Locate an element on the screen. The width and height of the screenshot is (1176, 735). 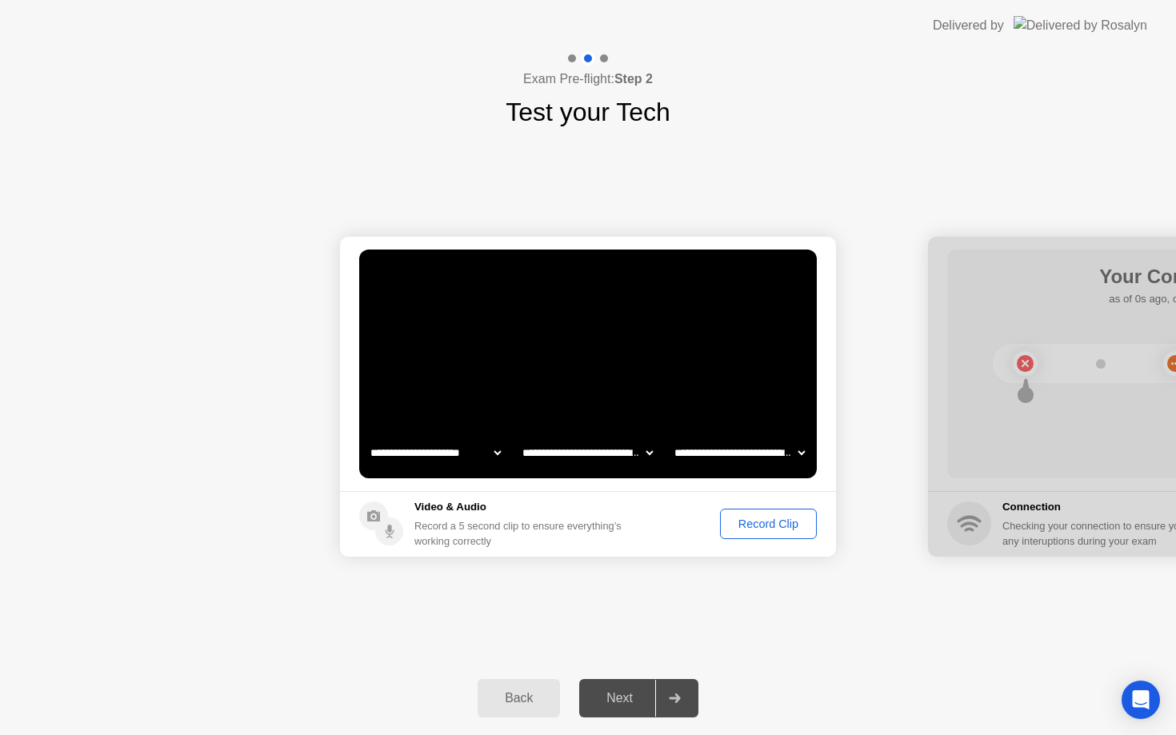
select: Available speakers is located at coordinates (587, 453).